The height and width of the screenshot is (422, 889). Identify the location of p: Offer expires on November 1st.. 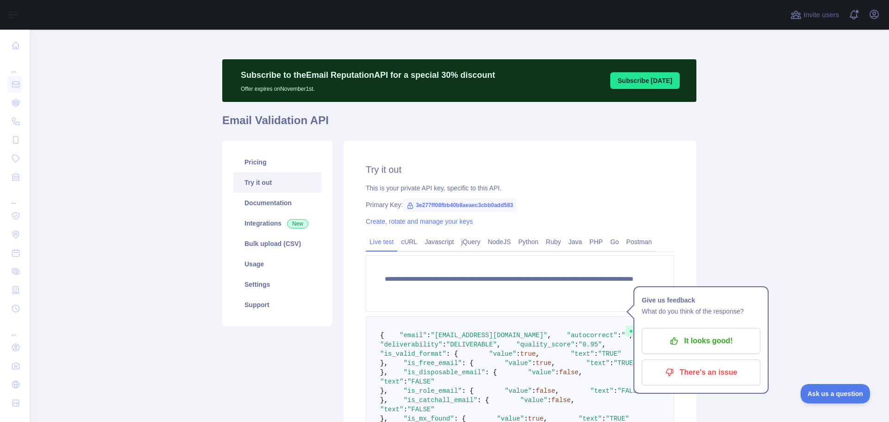
(368, 87).